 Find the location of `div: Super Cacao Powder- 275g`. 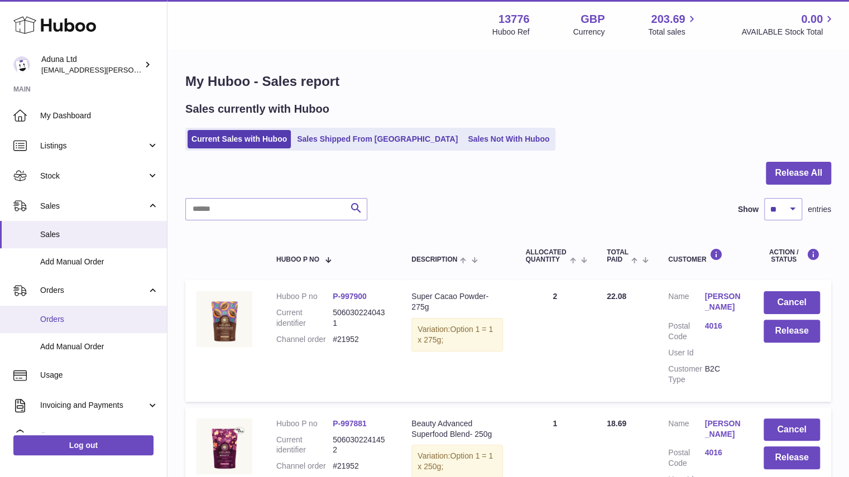

div: Super Cacao Powder- 275g is located at coordinates (457, 302).